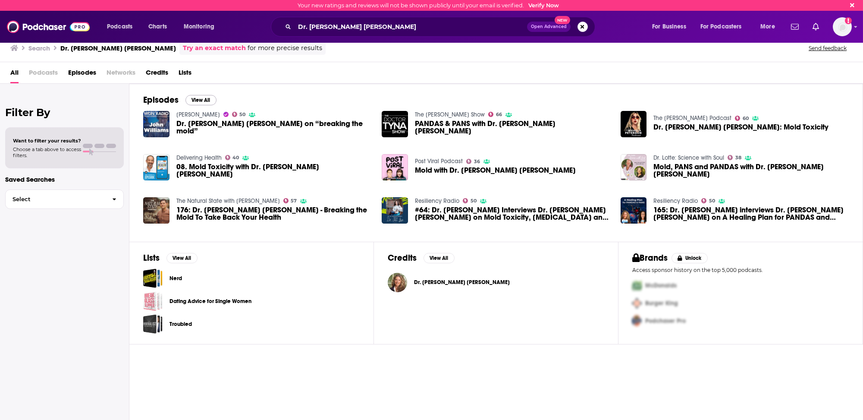 The height and width of the screenshot is (420, 863). What do you see at coordinates (439, 161) in the screenshot?
I see `a: Post Viral Podcast` at bounding box center [439, 161].